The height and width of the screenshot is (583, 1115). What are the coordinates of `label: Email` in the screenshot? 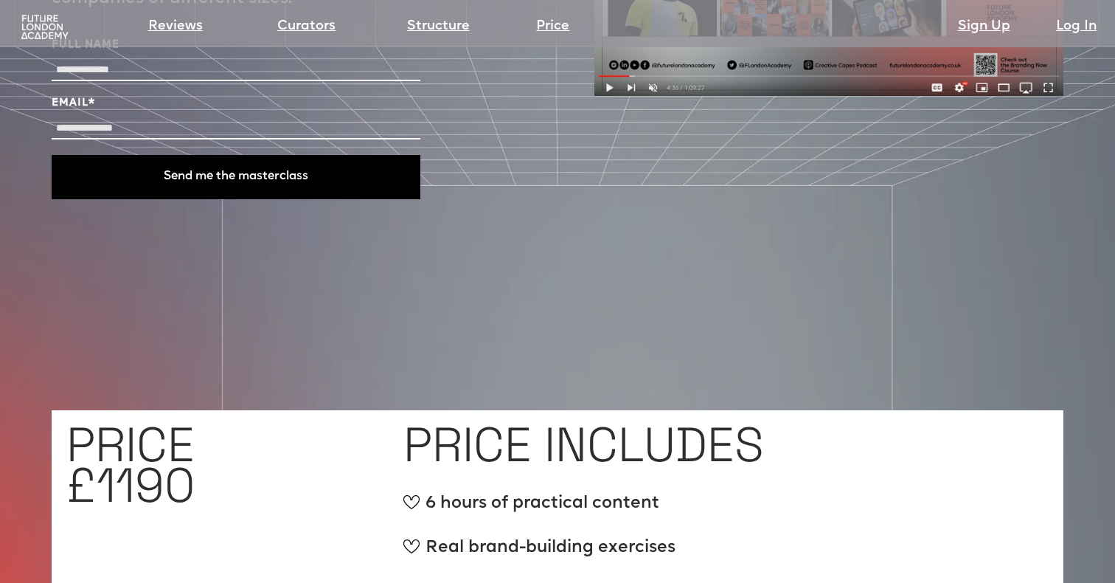 It's located at (236, 103).